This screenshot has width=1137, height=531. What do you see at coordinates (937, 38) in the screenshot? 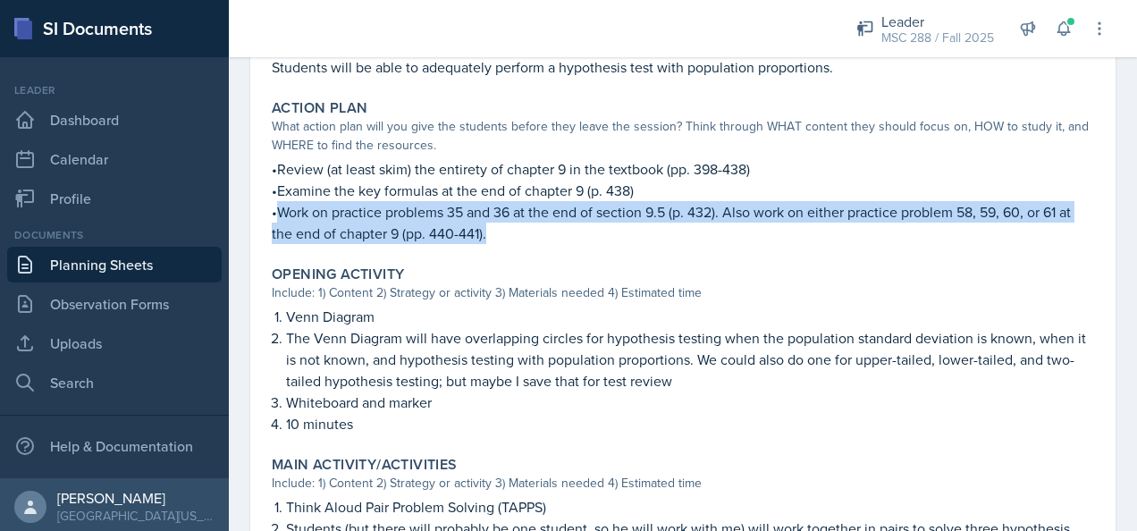
I see `div: MSC 288 / Fall 2025` at bounding box center [937, 38].